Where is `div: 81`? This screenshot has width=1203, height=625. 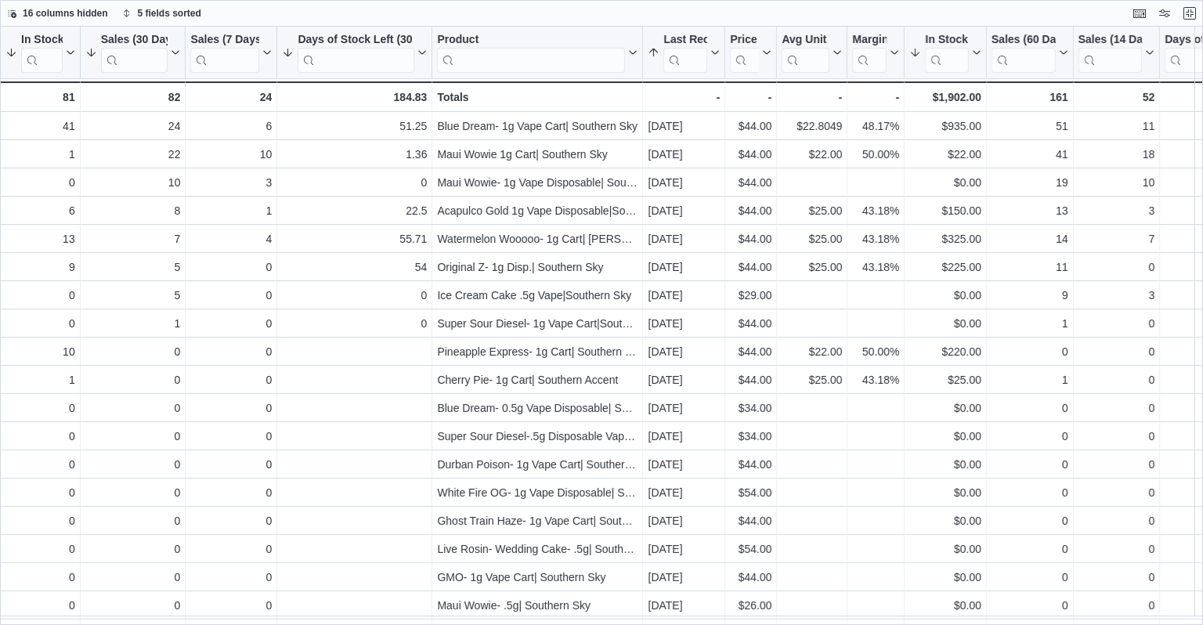
div: 81 is located at coordinates (40, 97).